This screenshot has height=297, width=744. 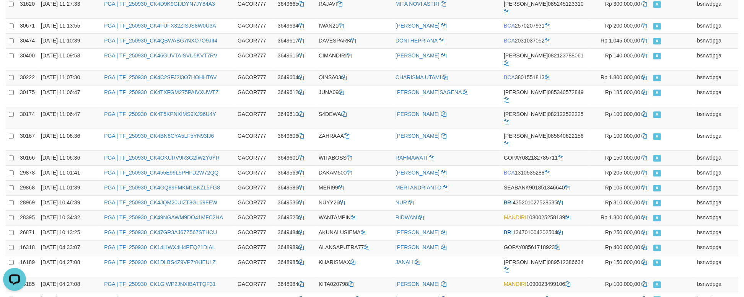 What do you see at coordinates (27, 187) in the screenshot?
I see `td: 29868` at bounding box center [27, 187].